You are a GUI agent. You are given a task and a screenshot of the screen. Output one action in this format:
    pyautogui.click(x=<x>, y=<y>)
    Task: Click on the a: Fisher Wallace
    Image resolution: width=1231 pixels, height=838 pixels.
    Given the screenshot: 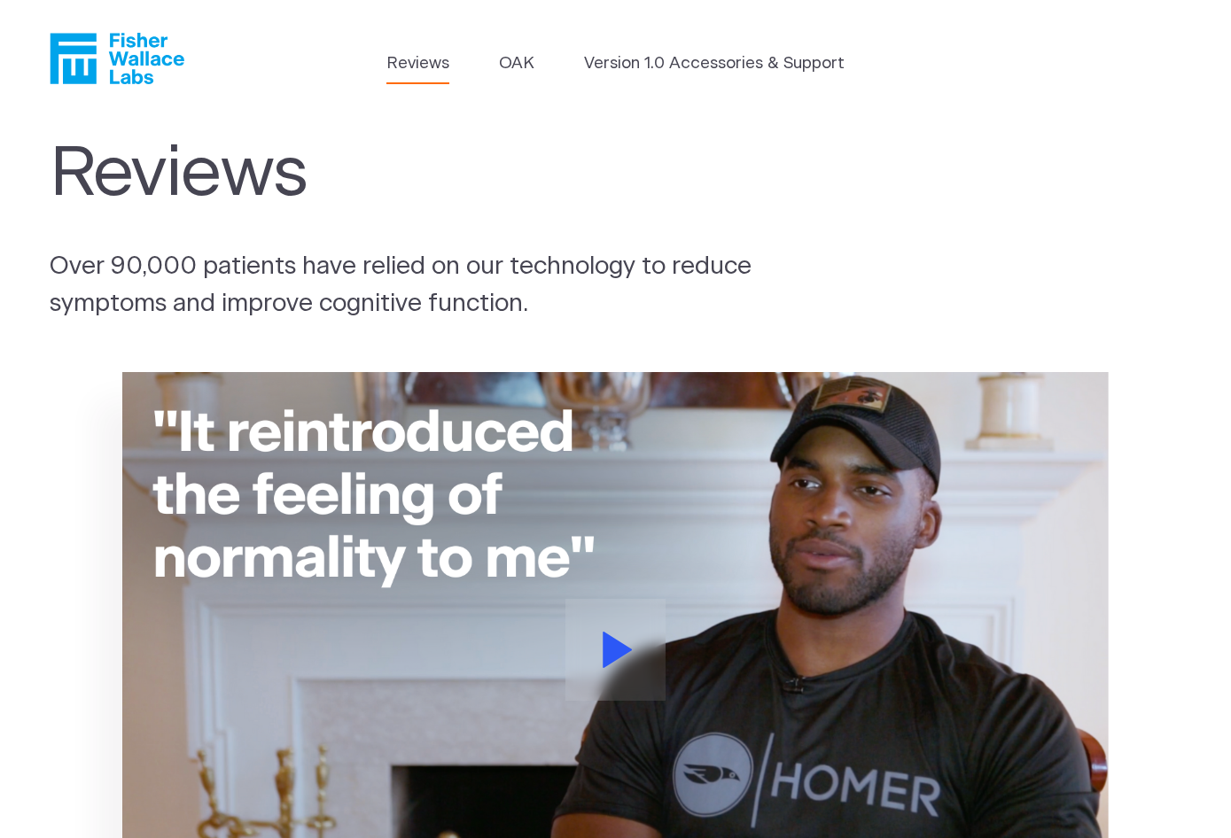 What is the action you would take?
    pyautogui.click(x=117, y=58)
    